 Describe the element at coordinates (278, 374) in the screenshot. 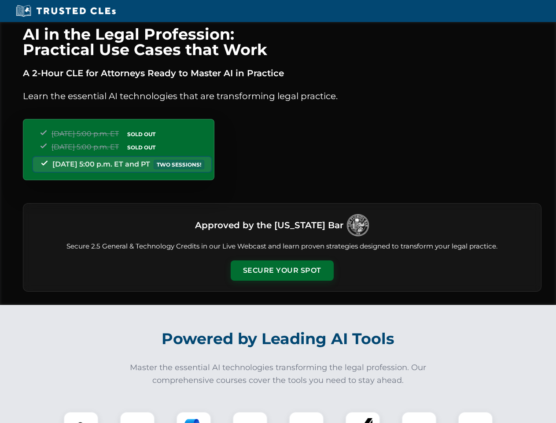

I see `p: Master the essential AI technologies transforming the legal profession. Our comprehensive courses...` at that location.